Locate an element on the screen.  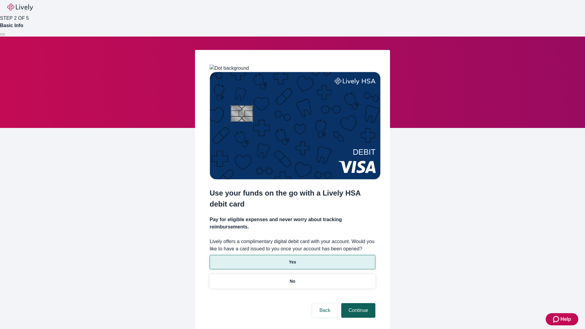
p: No is located at coordinates (293, 281).